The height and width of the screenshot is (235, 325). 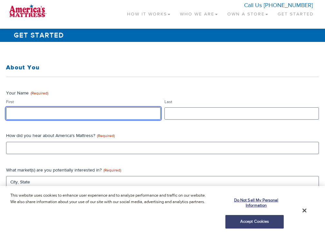 I want to click on a: Who We Are, so click(x=199, y=13).